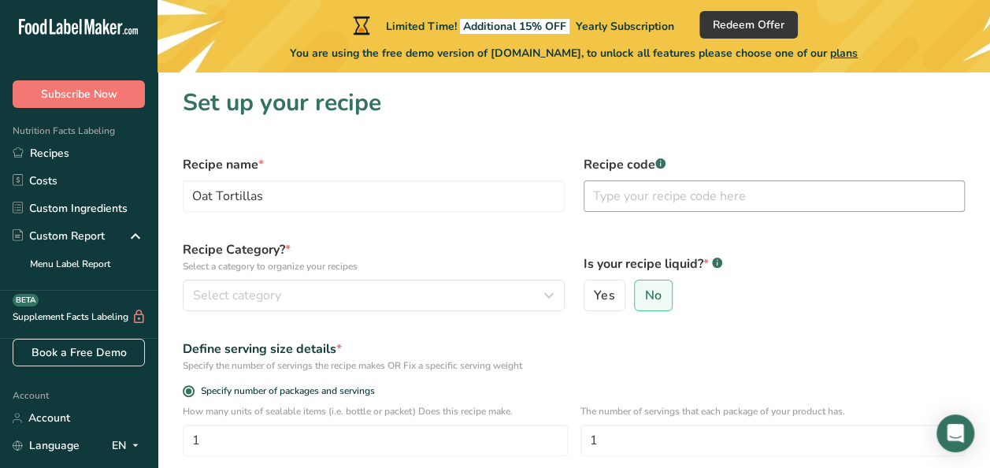 The height and width of the screenshot is (468, 990). What do you see at coordinates (573, 349) in the screenshot?
I see `div: Define serving size details` at bounding box center [573, 349].